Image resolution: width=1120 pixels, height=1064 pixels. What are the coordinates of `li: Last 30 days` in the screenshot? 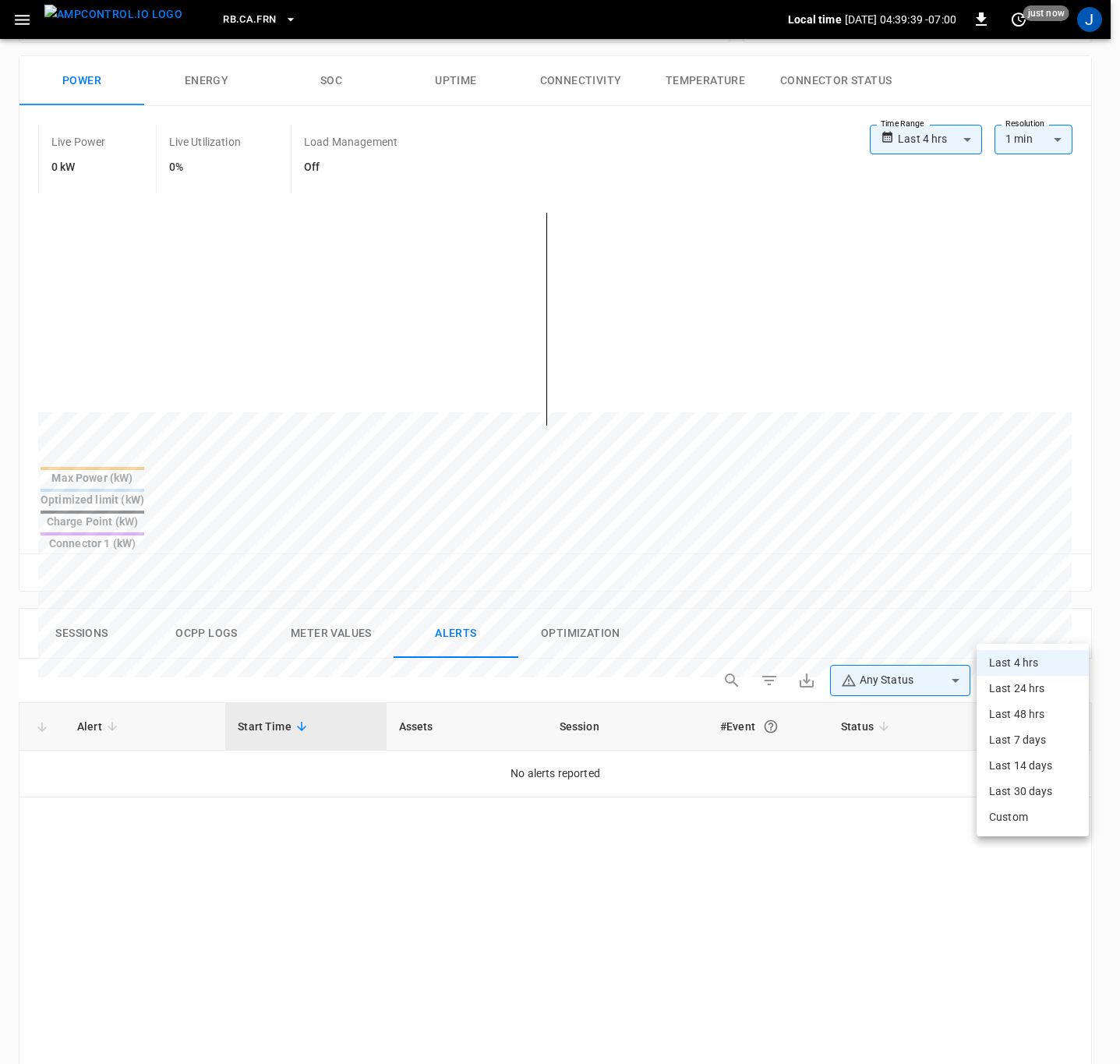 It's located at (1033, 791).